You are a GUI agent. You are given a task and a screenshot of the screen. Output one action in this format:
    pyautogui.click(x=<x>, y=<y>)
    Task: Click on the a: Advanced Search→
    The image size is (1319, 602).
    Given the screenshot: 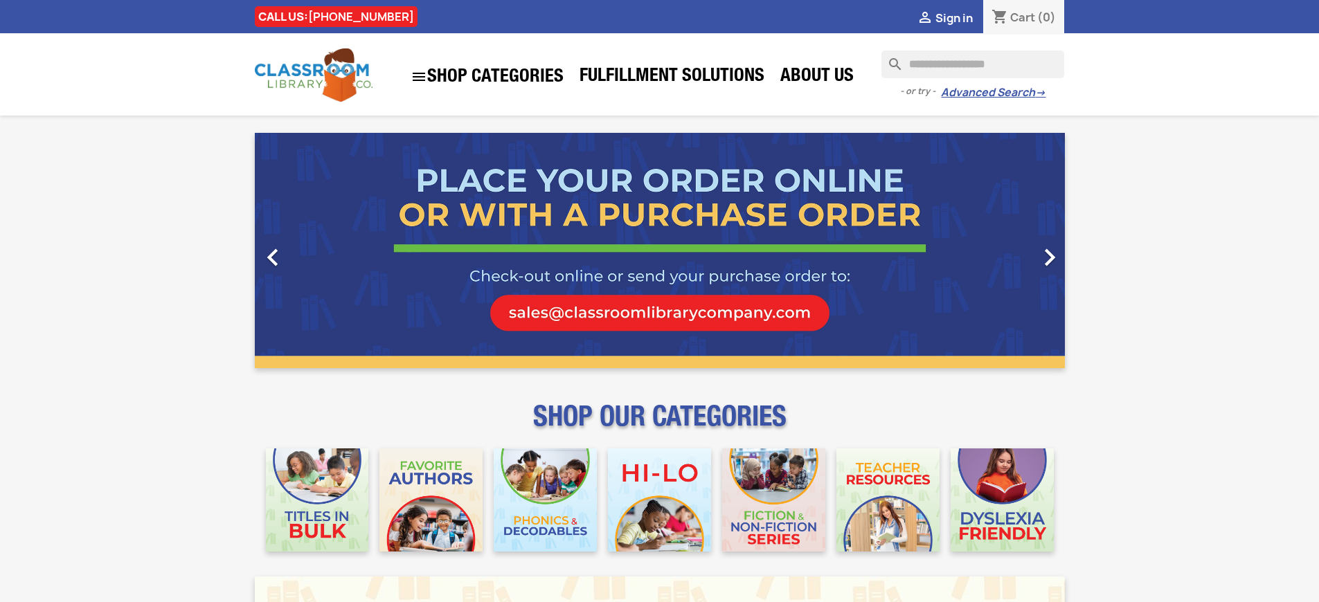 What is the action you would take?
    pyautogui.click(x=993, y=93)
    